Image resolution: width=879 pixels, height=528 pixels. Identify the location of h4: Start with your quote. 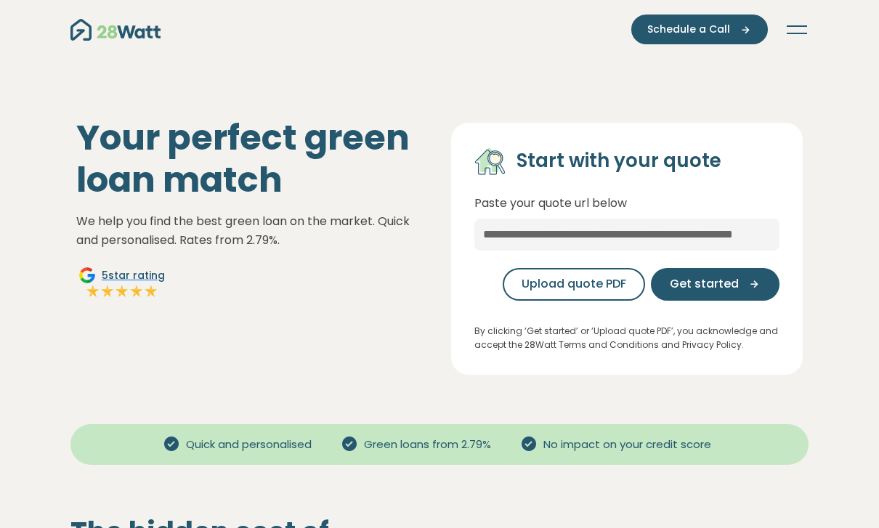
(619, 161).